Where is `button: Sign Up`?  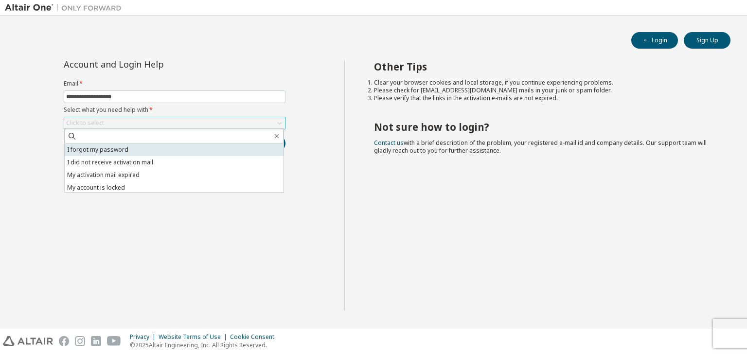 button: Sign Up is located at coordinates (707, 40).